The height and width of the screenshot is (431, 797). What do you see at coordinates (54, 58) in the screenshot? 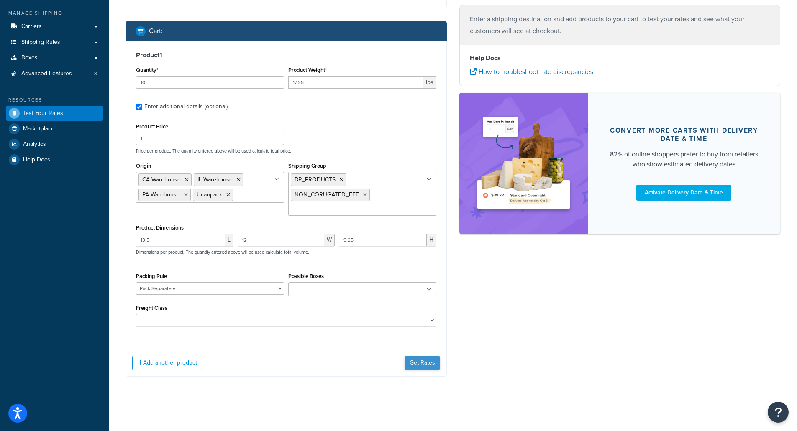
I see `li: Boxes` at bounding box center [54, 58].